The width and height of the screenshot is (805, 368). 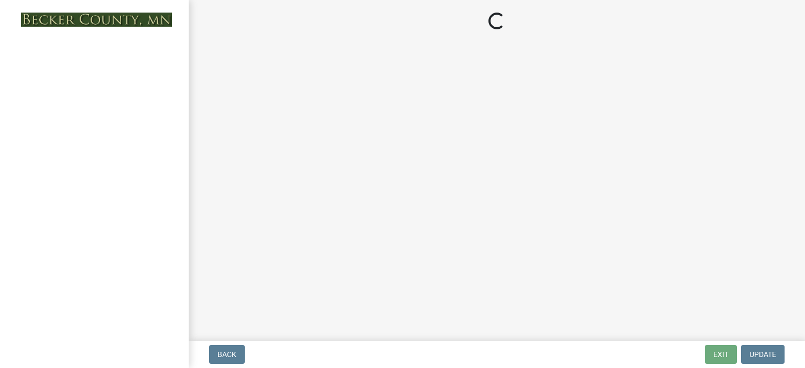 What do you see at coordinates (227, 355) in the screenshot?
I see `span: Back` at bounding box center [227, 355].